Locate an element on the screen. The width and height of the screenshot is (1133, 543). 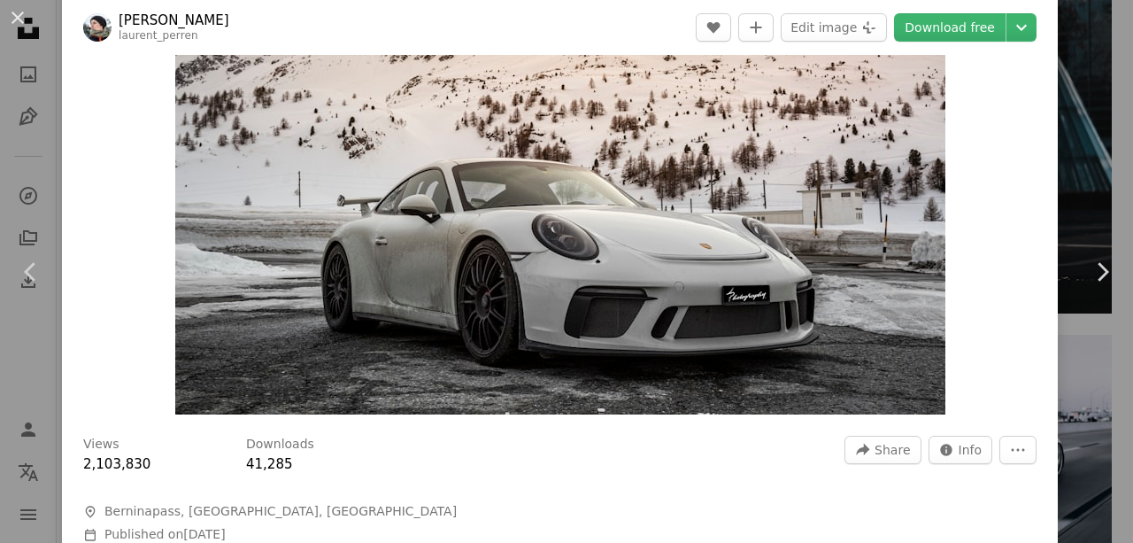
button: Add to Collection is located at coordinates (756, 27).